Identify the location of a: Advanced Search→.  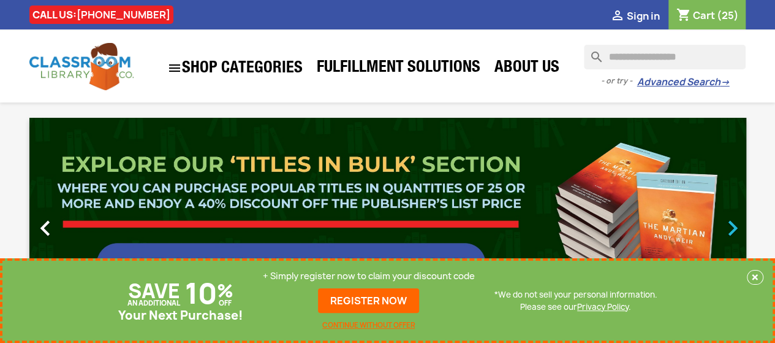
(683, 82).